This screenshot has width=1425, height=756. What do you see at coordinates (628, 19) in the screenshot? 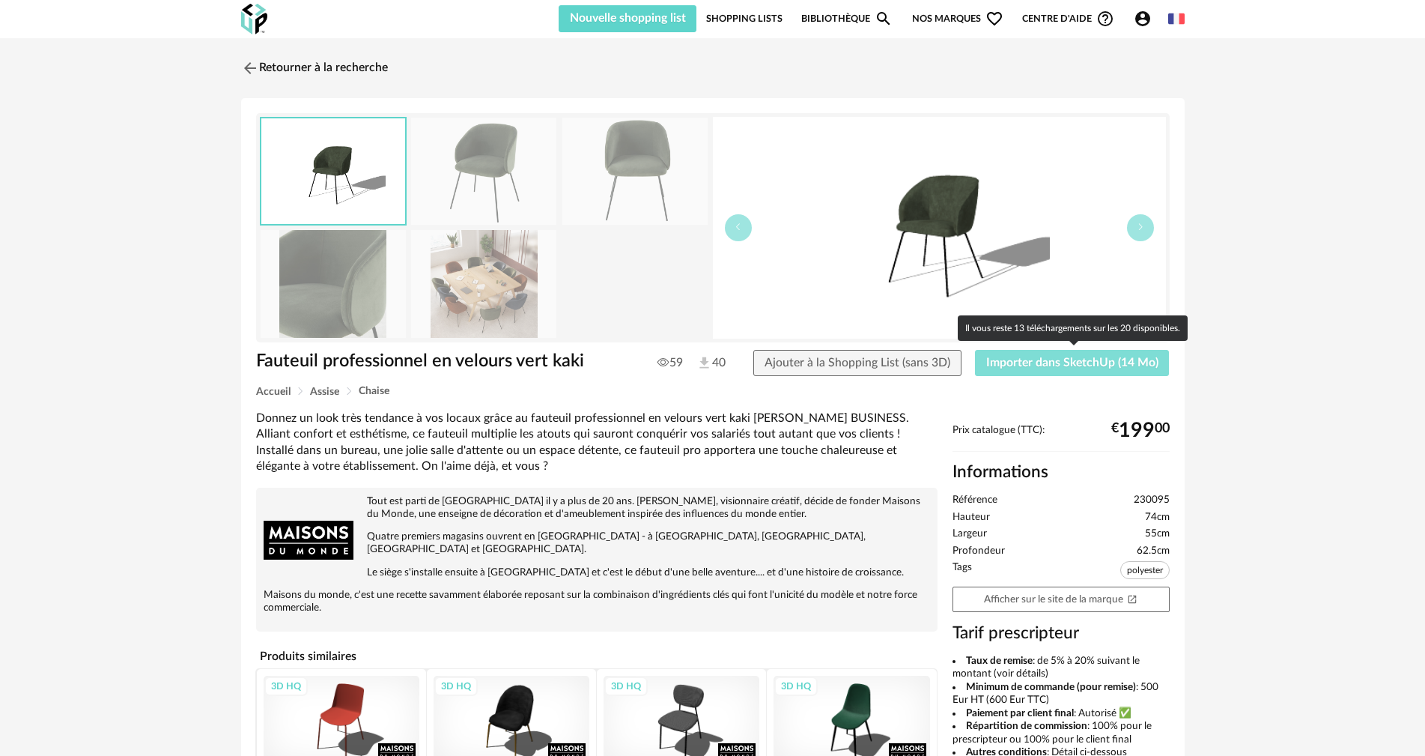
I see `button: Nouvelle shopping list` at bounding box center [628, 19].